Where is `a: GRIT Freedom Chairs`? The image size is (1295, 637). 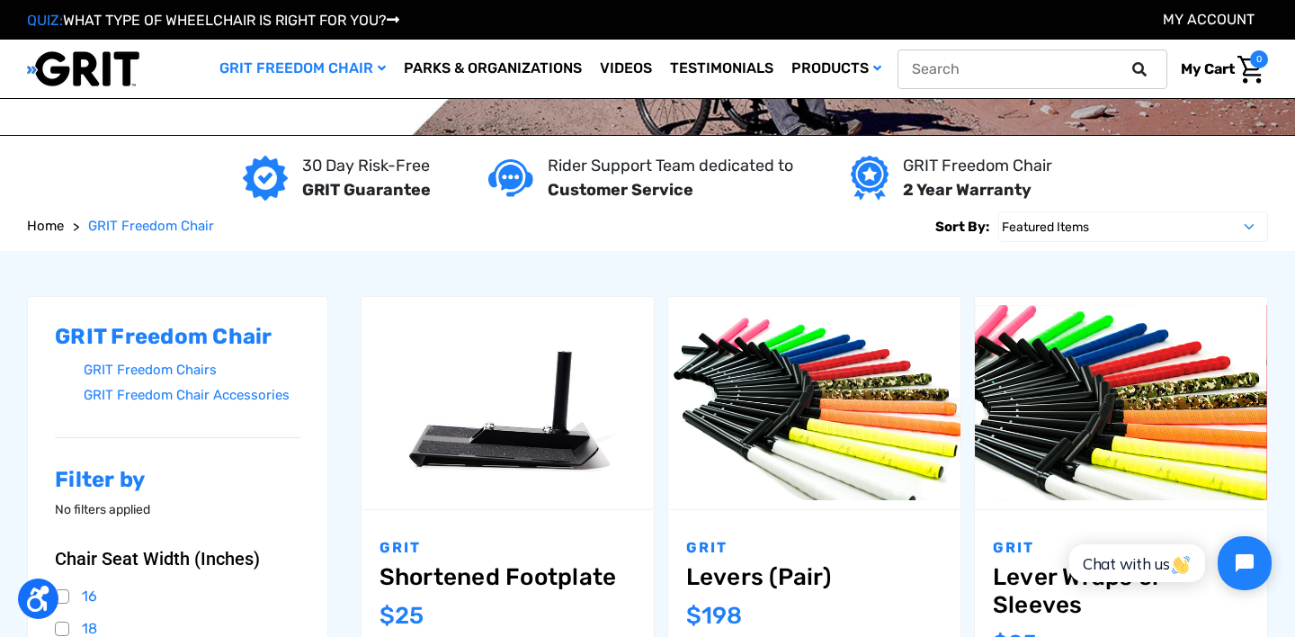
a: GRIT Freedom Chairs is located at coordinates (192, 370).